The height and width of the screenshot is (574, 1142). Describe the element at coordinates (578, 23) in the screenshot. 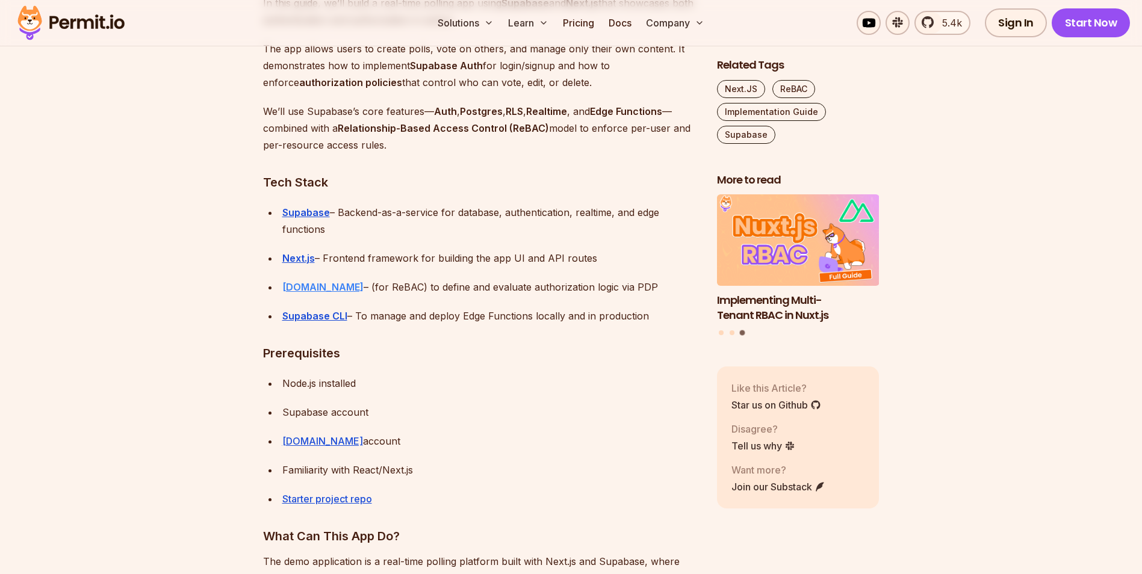

I see `a: Pricing` at that location.